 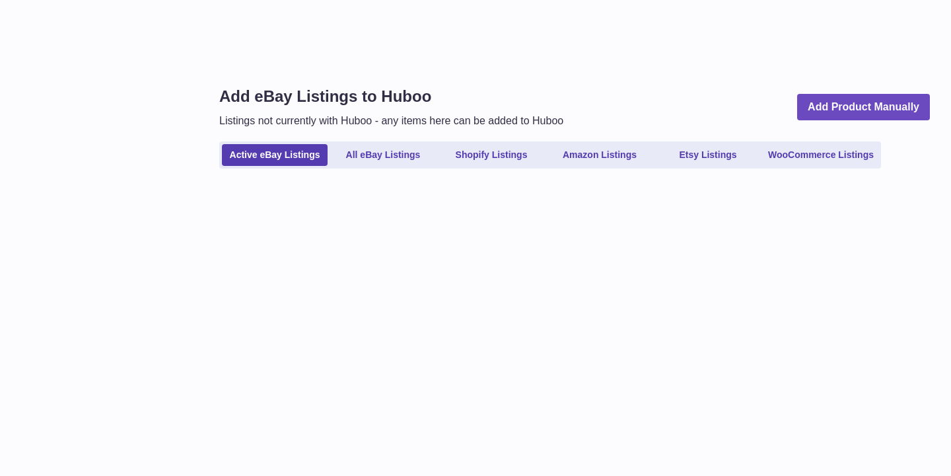 What do you see at coordinates (391, 96) in the screenshot?
I see `h1: Add eBay Listings to Huboo` at bounding box center [391, 96].